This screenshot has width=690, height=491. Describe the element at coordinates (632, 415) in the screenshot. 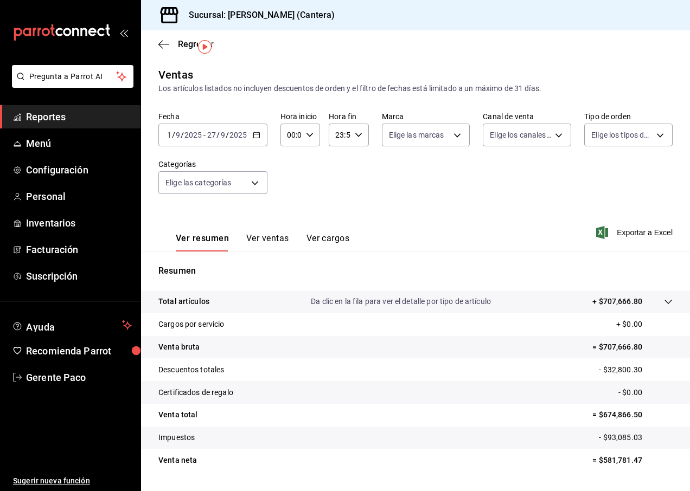

I see `p: = $674,866.50` at that location.